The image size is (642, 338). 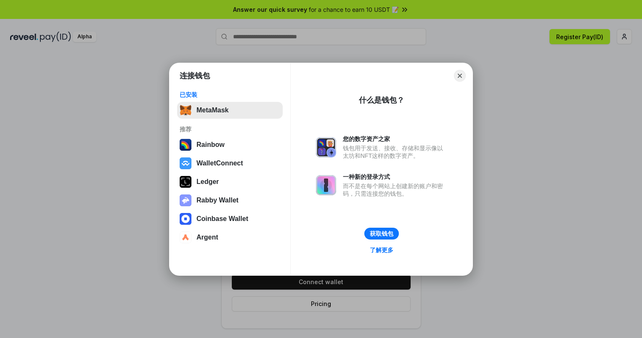 What do you see at coordinates (212, 110) in the screenshot?
I see `div: MetaMask` at bounding box center [212, 110].